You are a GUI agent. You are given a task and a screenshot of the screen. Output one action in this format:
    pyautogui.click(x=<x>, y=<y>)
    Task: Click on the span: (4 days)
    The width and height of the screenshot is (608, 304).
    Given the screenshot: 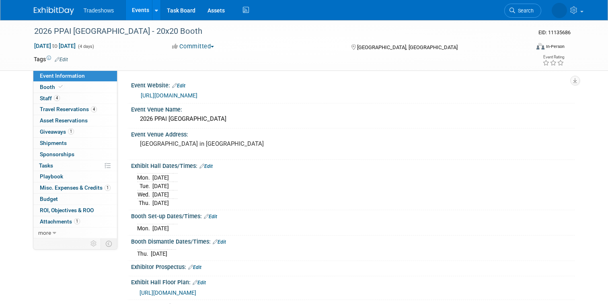 What is the action you would take?
    pyautogui.click(x=86, y=46)
    